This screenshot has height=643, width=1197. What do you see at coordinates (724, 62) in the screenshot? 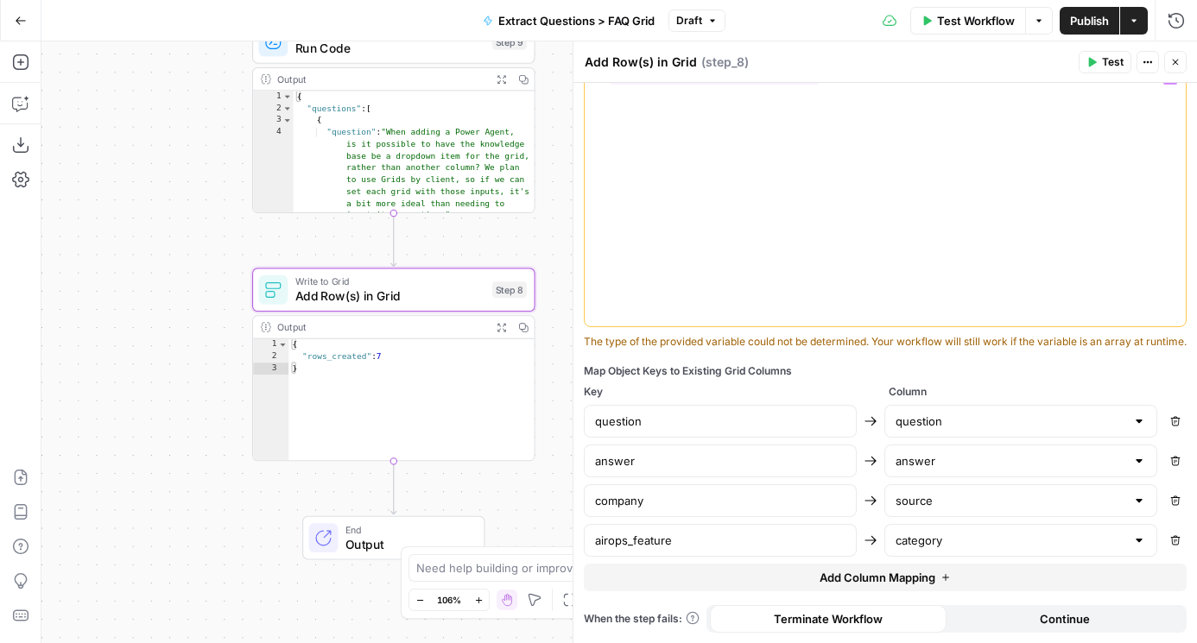
I see `span: ( step_8 )` at bounding box center [724, 62].